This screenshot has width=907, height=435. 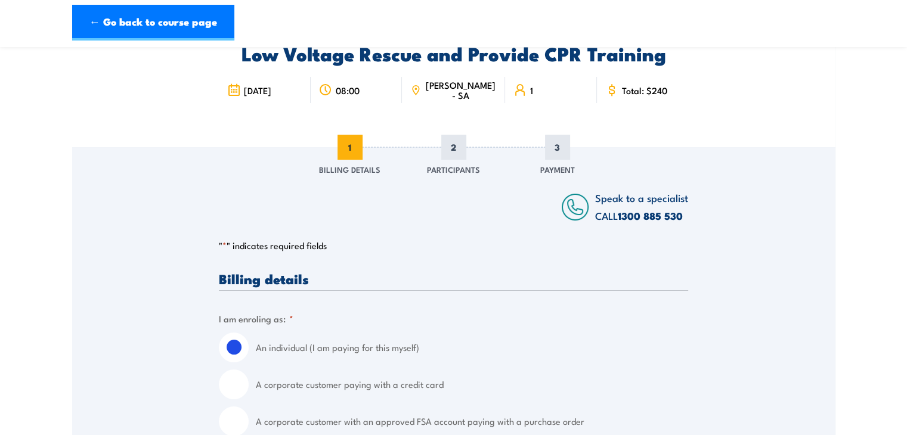 I want to click on span: 08:00, so click(x=348, y=90).